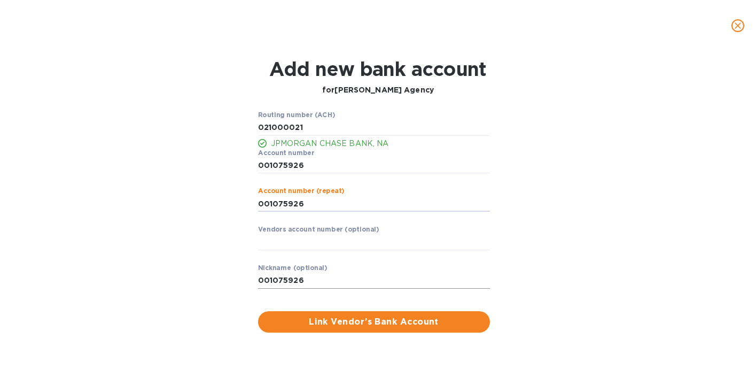 The image size is (756, 369). What do you see at coordinates (378, 69) in the screenshot?
I see `h1: Add new bank account` at bounding box center [378, 69].